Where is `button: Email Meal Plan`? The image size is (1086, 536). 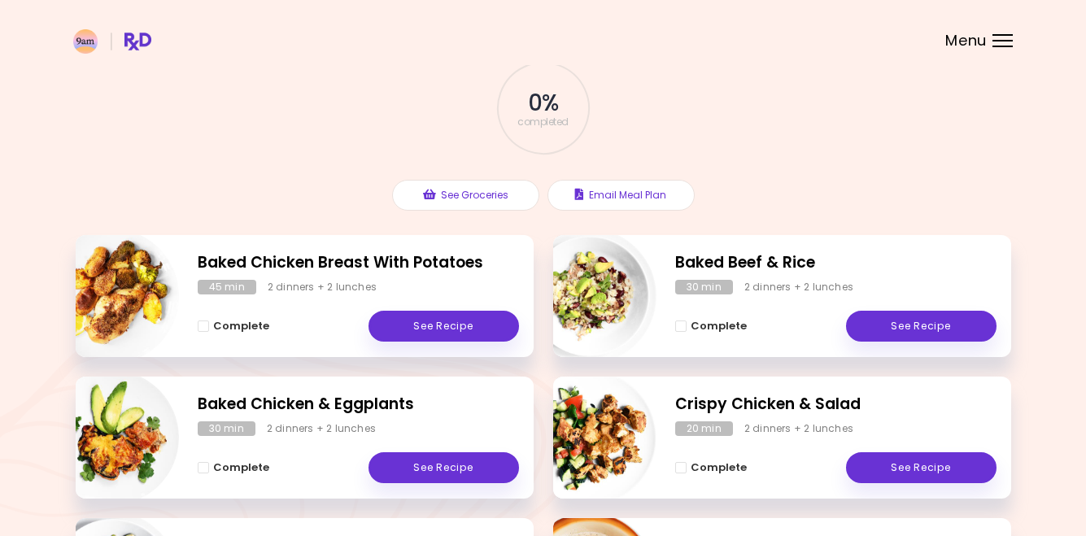
button: Email Meal Plan is located at coordinates (621, 195).